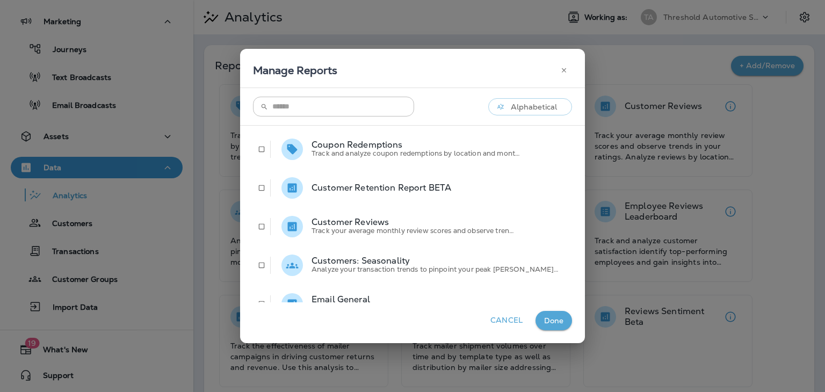  I want to click on h4: Manage Reports, so click(295, 70).